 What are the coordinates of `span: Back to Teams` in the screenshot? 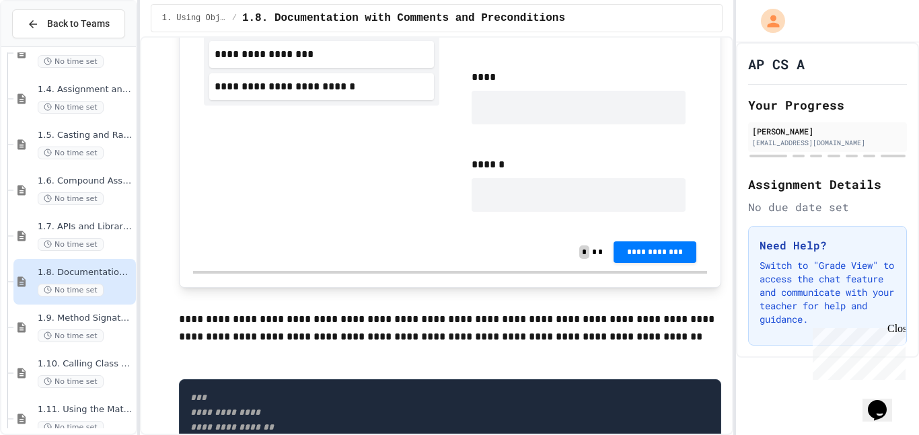 It's located at (78, 24).